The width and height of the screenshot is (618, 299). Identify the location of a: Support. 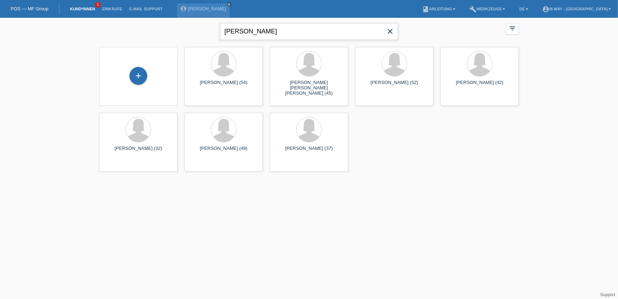
(608, 294).